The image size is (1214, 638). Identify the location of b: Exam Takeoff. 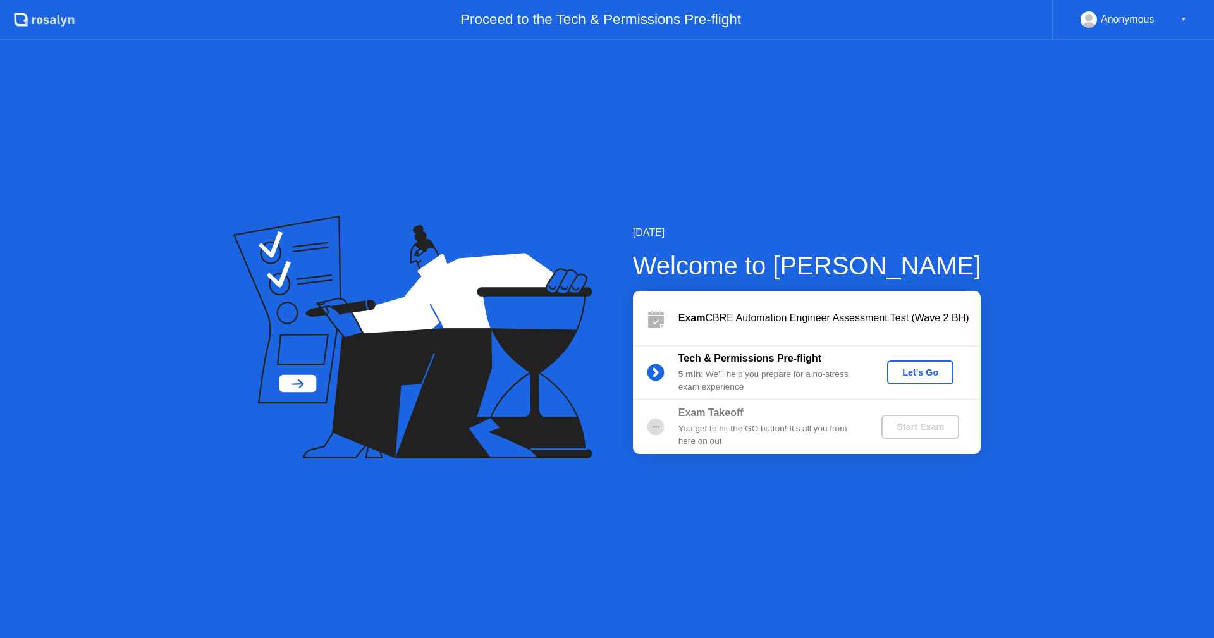
(711, 412).